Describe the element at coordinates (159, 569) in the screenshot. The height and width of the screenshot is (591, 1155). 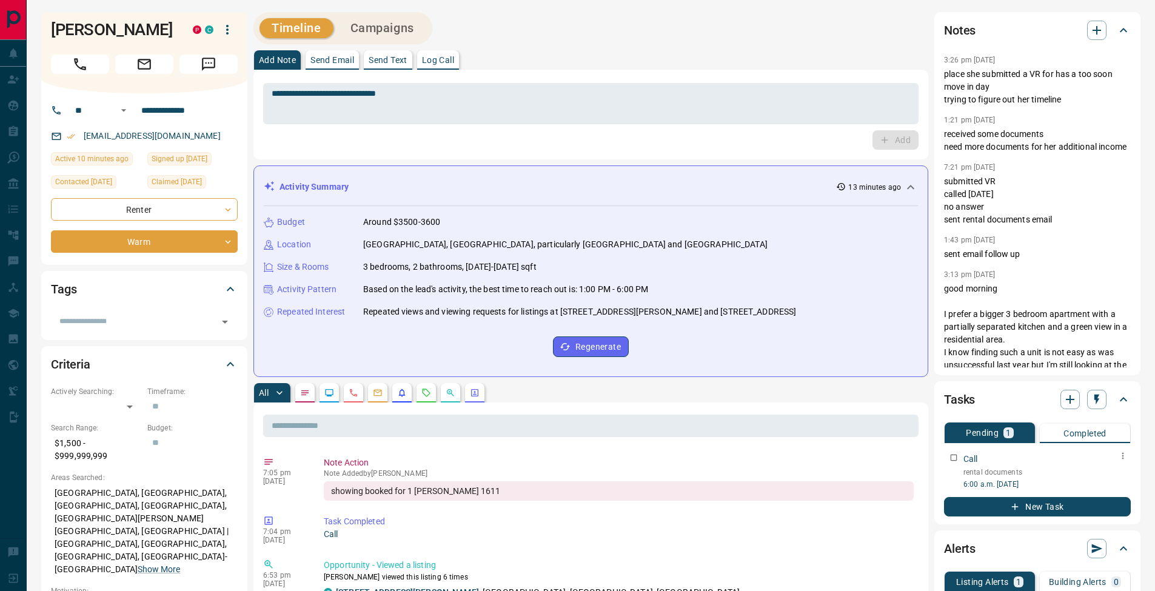
I see `button: Show More` at that location.